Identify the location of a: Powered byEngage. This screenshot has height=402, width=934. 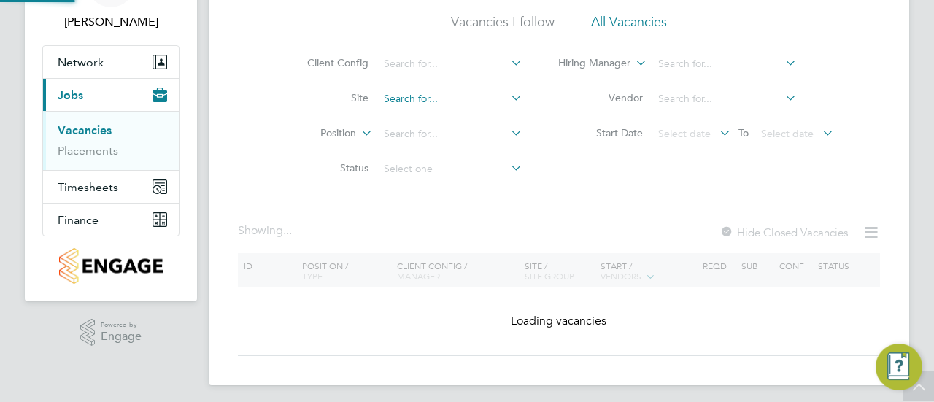
(111, 333).